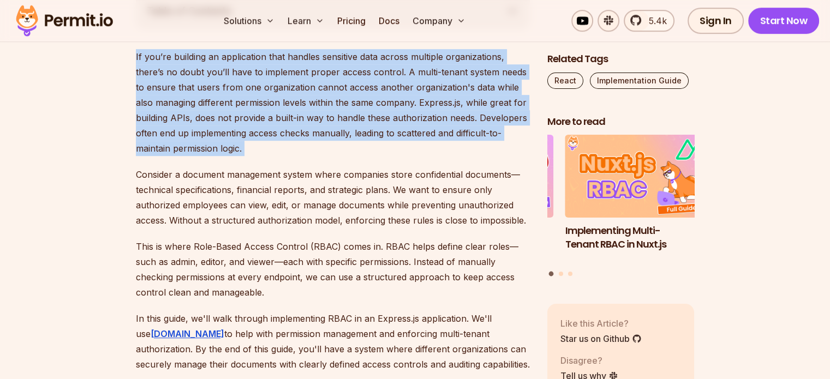 The width and height of the screenshot is (830, 379). I want to click on p: This is where Role-Based Access Control (RBAC) comes in. RBAC helps define clear roles—such as ad..., so click(333, 270).